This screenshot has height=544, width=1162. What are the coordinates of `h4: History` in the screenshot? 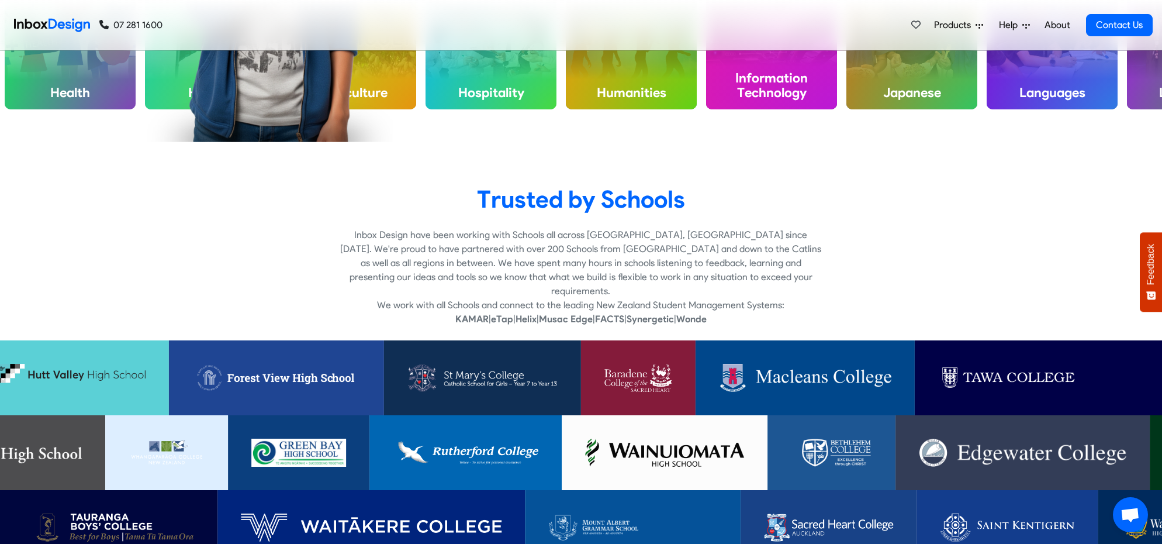 It's located at (210, 92).